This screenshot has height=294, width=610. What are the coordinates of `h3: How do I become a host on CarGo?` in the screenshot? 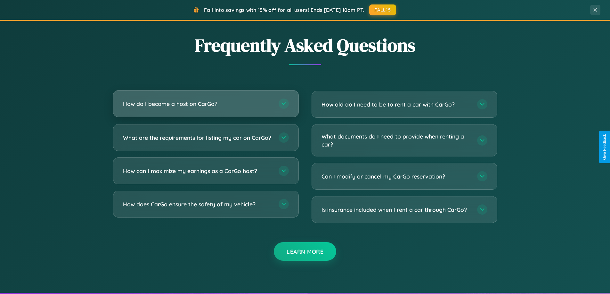 It's located at (197, 104).